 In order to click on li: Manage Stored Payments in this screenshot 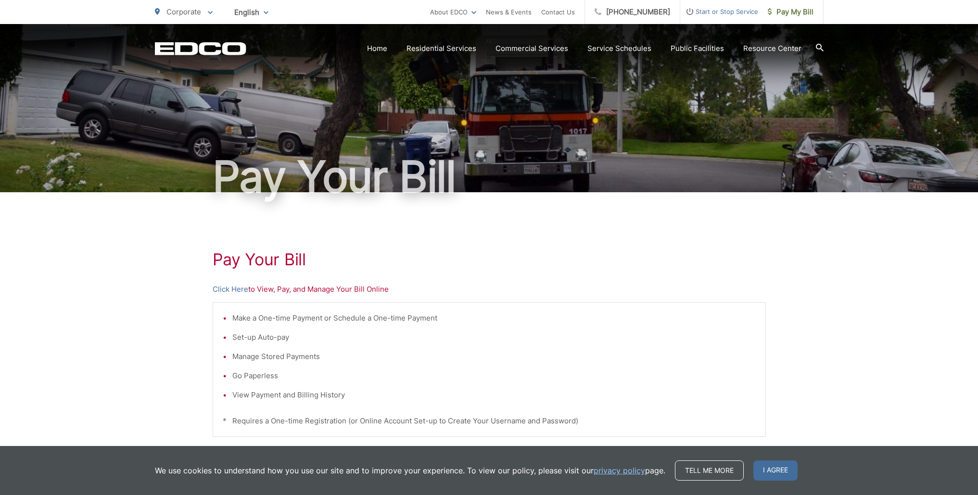, I will do `click(494, 357)`.